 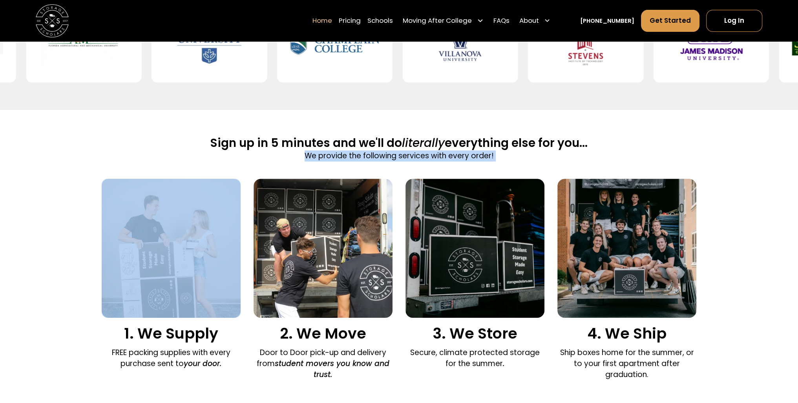 I want to click on img: Stevens Institute of Technology, so click(x=585, y=44).